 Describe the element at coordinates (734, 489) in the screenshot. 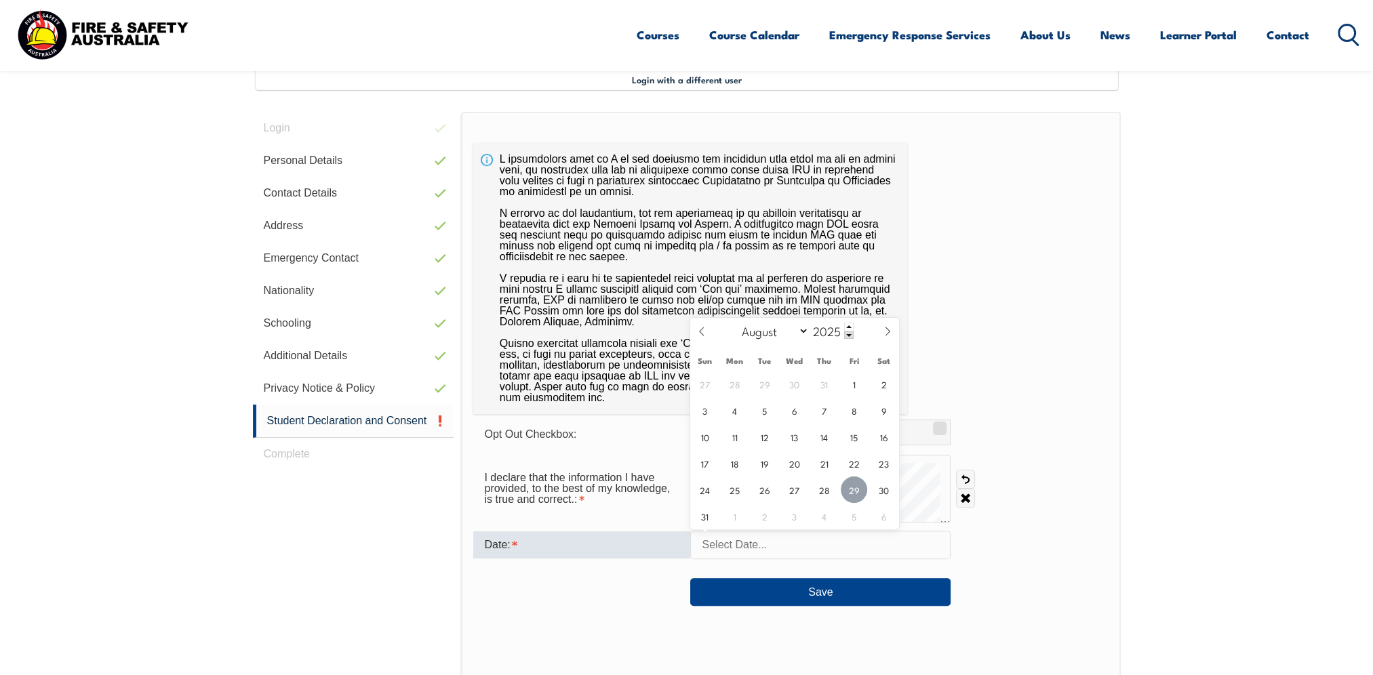

I see `span: August 25, 2025` at that location.